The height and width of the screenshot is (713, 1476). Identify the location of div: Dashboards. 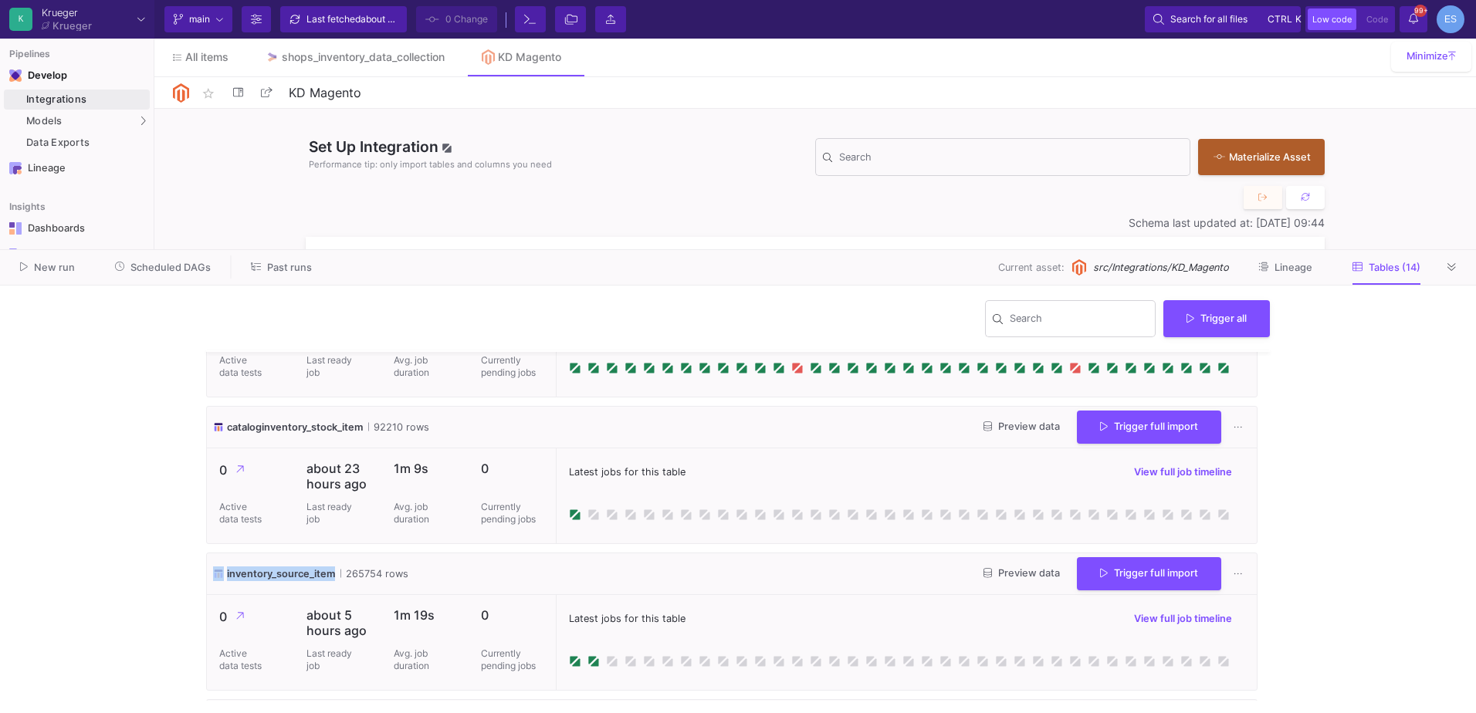
(78, 229).